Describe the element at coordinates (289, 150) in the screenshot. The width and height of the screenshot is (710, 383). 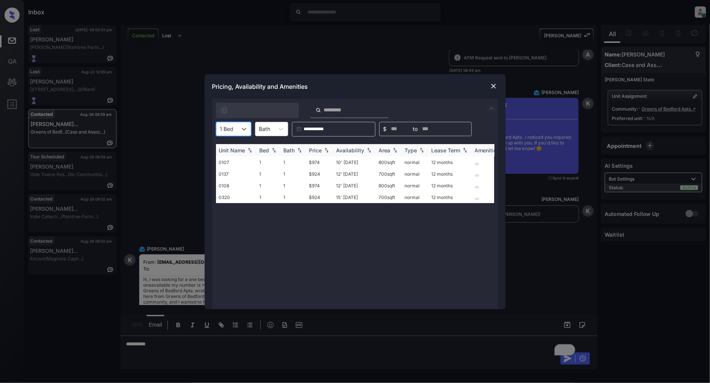
I see `div: Bath` at that location.